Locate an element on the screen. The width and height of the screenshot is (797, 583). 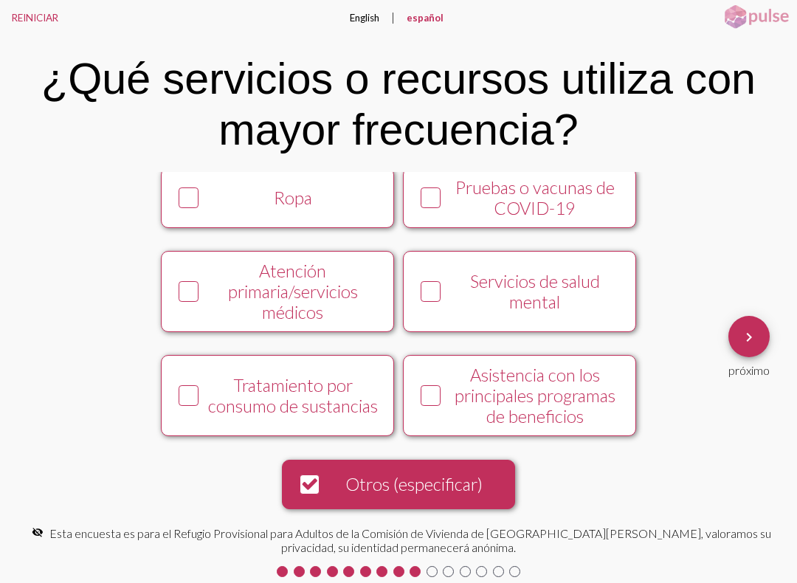
button: Pruebas o vacunas de COVID-19 is located at coordinates (519, 198).